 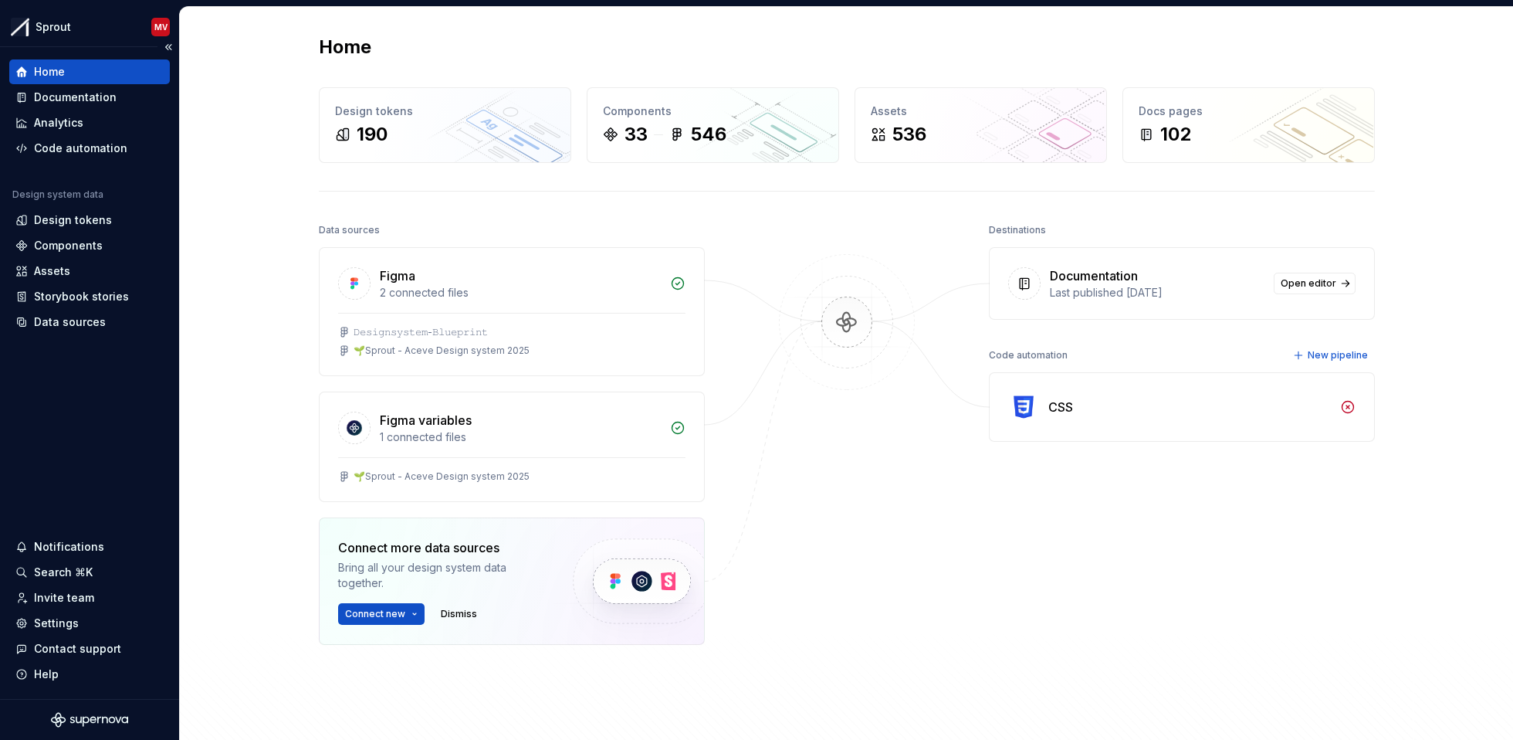 What do you see at coordinates (512, 311) in the screenshot?
I see `a: Figma2 connected files𝙳𝚎𝚜𝚒𝚐𝚗𝚜𝚢𝚜𝚝𝚎𝚖-𝙱𝚕𝚞𝚎𝚙𝚛𝚒𝚗𝚝🌱Sprout - Aceve Design system 2025` at bounding box center [512, 311].